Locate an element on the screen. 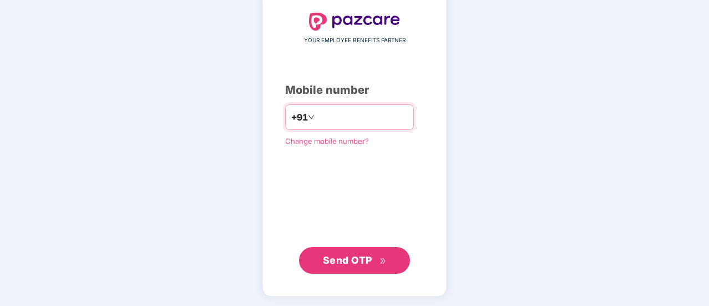 This screenshot has width=709, height=306. img: logo is located at coordinates (355, 22).